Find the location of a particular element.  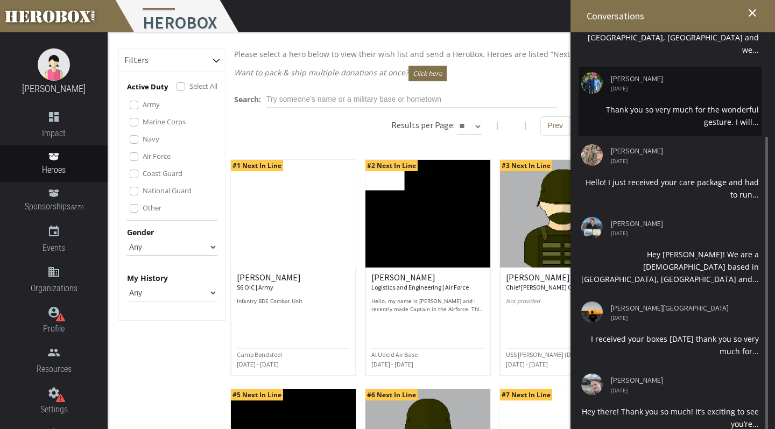

label: Coast Guard is located at coordinates (162, 173).